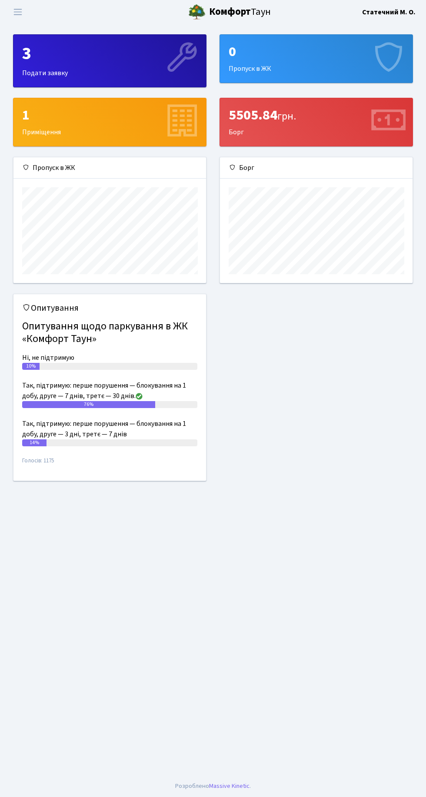  What do you see at coordinates (110, 429) in the screenshot?
I see `div: Так, підтримую: перше порушення — блокування на 1 добу, друге — 3 дні, третє — 7 днів` at bounding box center [110, 429].